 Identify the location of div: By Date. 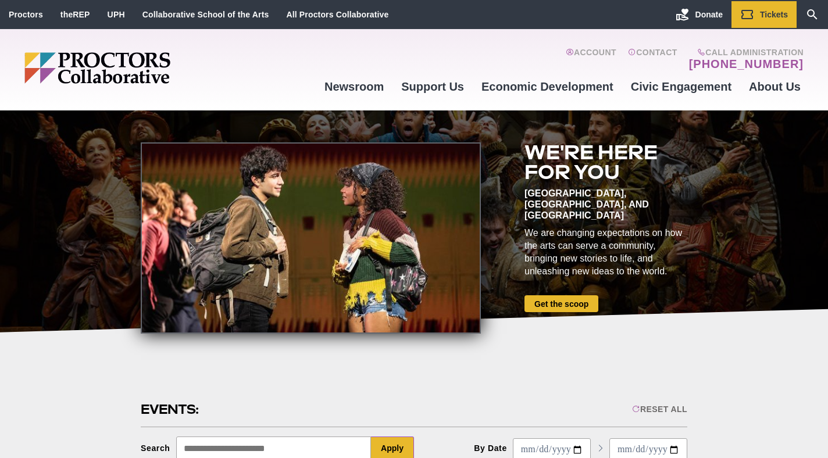
(490, 448).